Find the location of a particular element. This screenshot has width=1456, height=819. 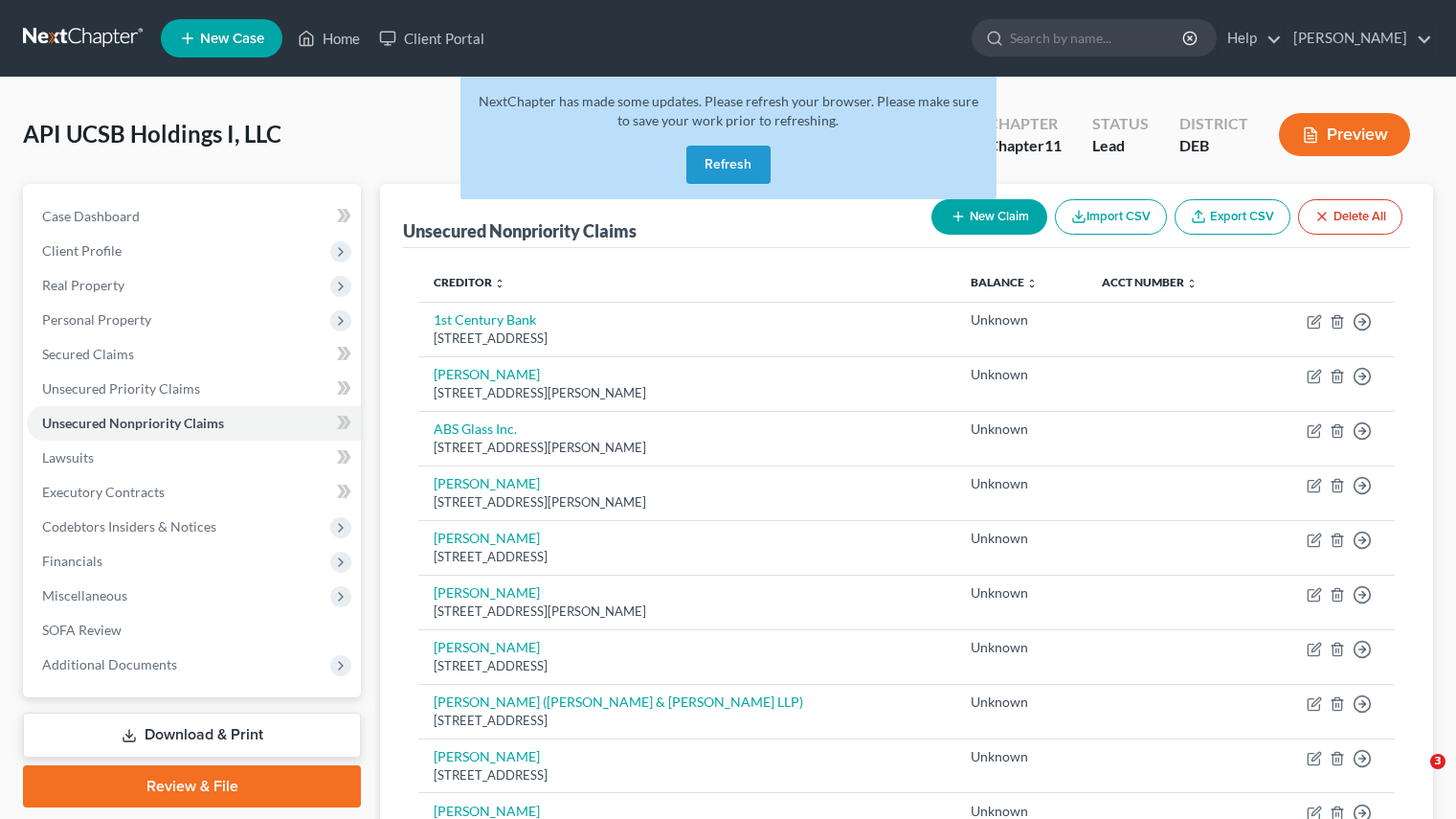

a: Review & File is located at coordinates (191, 786).